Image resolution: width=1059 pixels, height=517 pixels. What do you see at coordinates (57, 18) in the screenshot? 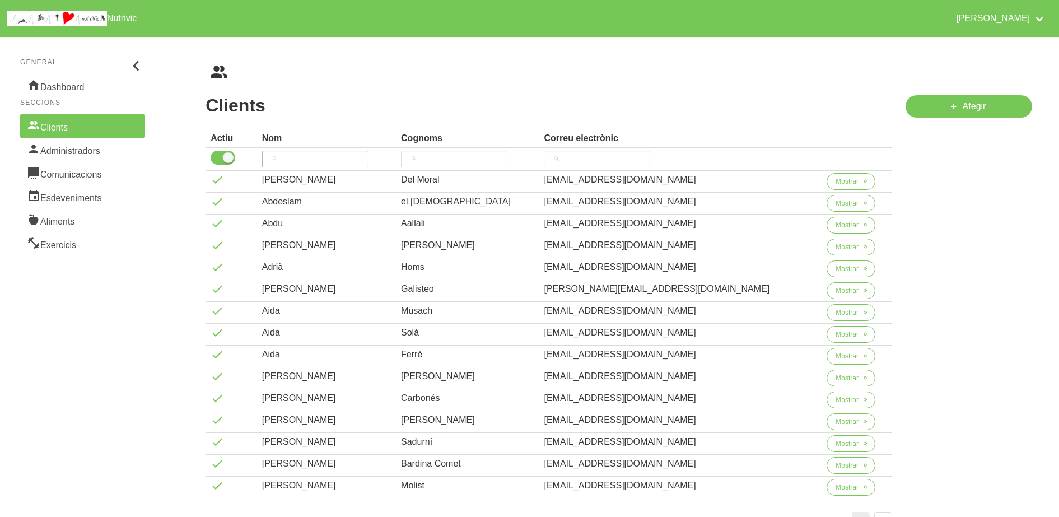
I see `img: company_logo` at bounding box center [57, 18].